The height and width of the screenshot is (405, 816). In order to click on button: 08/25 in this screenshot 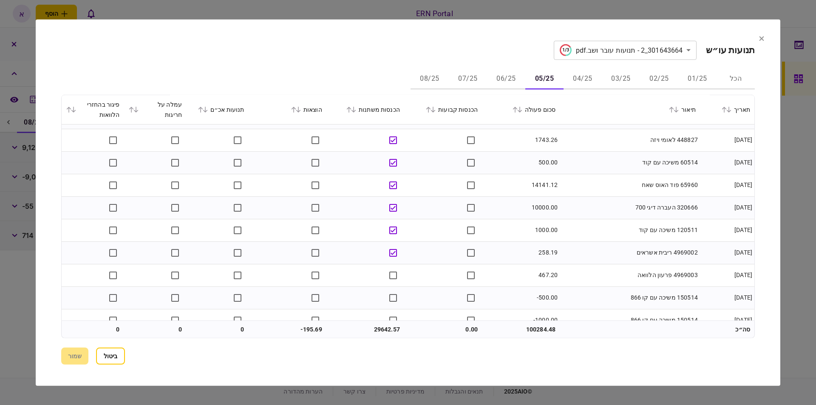, I will do `click(430, 79)`.